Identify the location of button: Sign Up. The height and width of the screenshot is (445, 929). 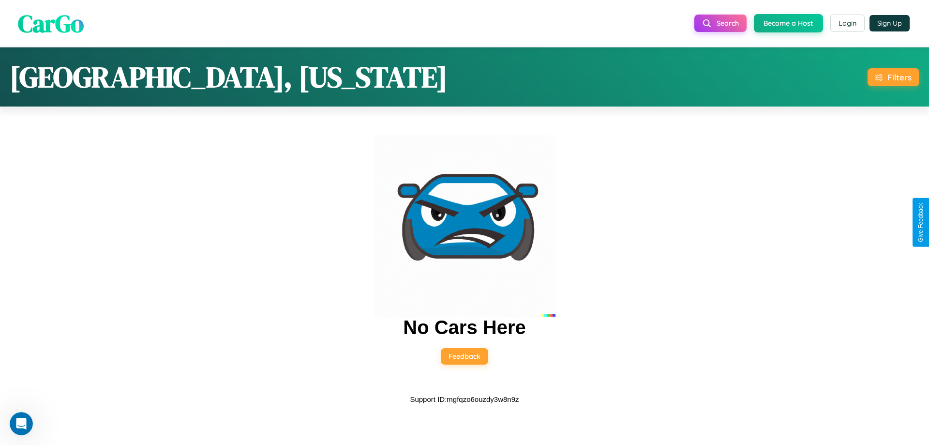
(889, 23).